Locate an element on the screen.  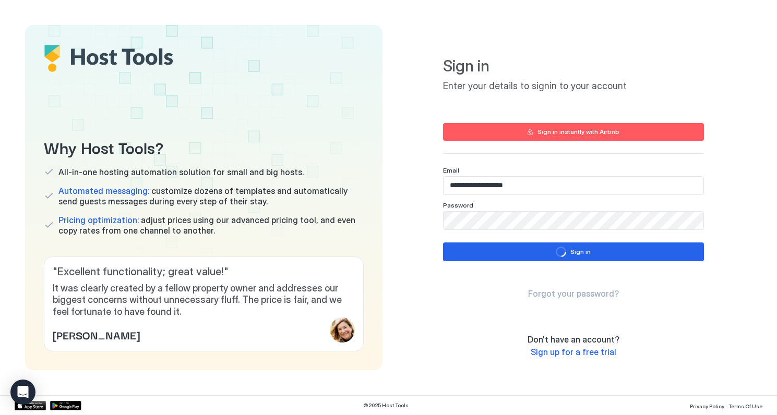
span: Terms Of Use is located at coordinates (745, 407).